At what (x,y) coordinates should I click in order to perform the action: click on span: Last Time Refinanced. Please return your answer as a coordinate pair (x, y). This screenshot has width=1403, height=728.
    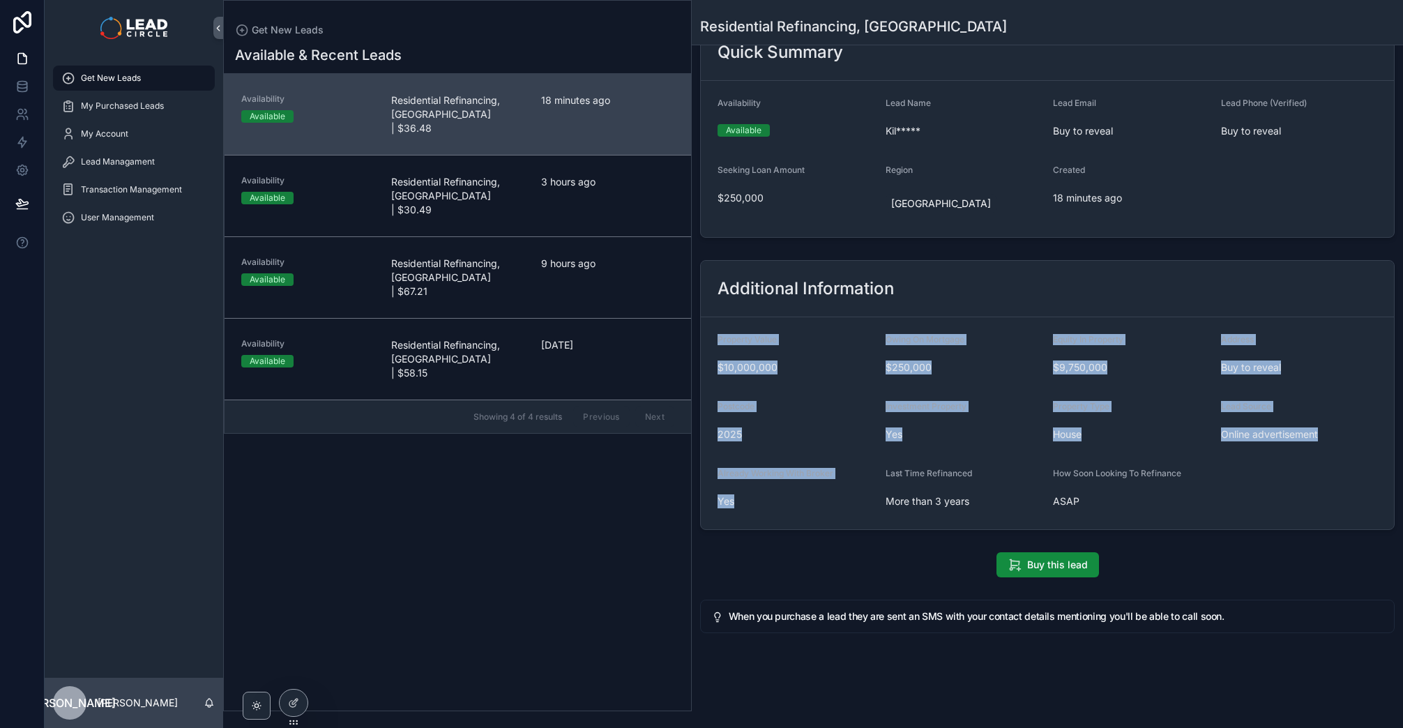
    Looking at the image, I should click on (929, 473).